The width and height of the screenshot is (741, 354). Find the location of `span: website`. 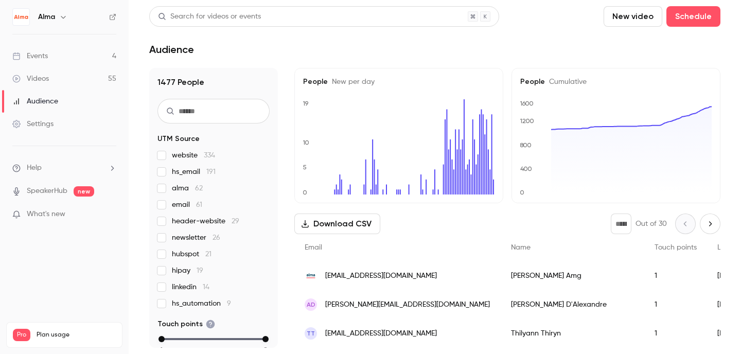

span: website is located at coordinates (193, 155).